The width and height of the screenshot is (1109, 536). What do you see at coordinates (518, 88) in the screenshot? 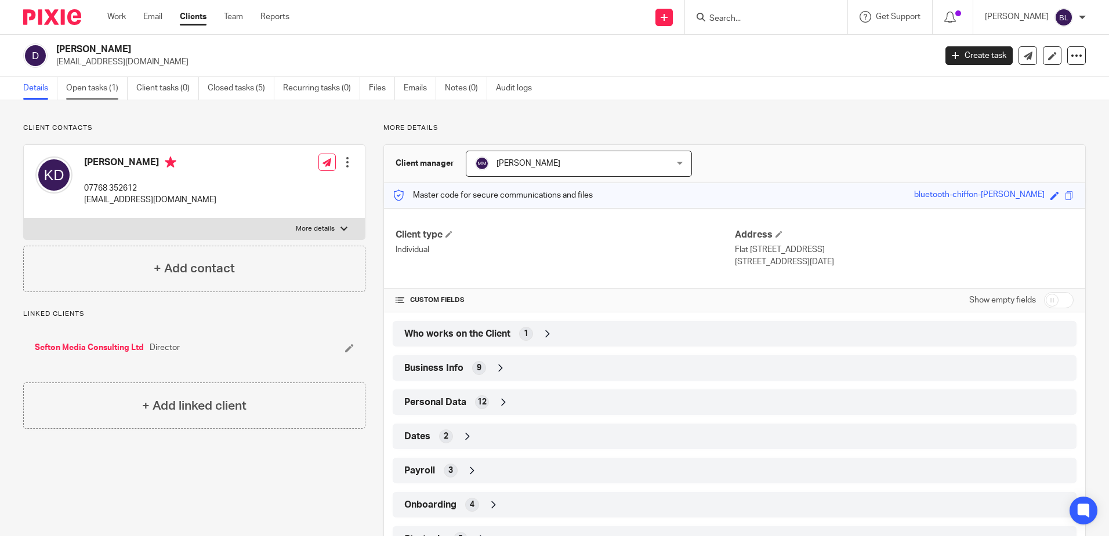
I see `a: Audit logs` at bounding box center [518, 88].